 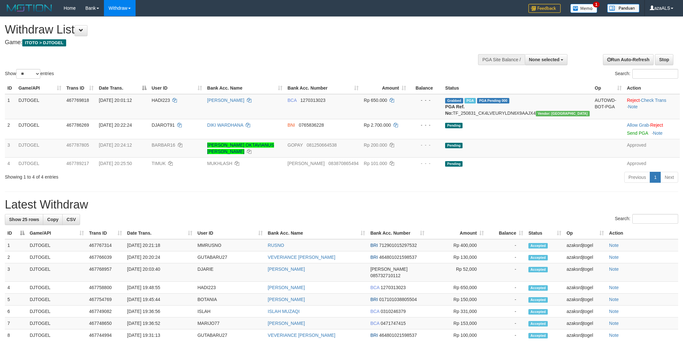 What do you see at coordinates (623, 8) in the screenshot?
I see `img: panduan.png` at bounding box center [623, 8].